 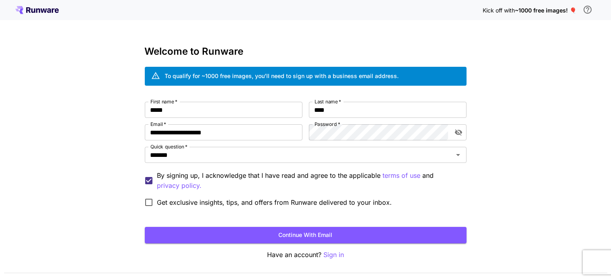 I want to click on button: Sign in, so click(x=333, y=255).